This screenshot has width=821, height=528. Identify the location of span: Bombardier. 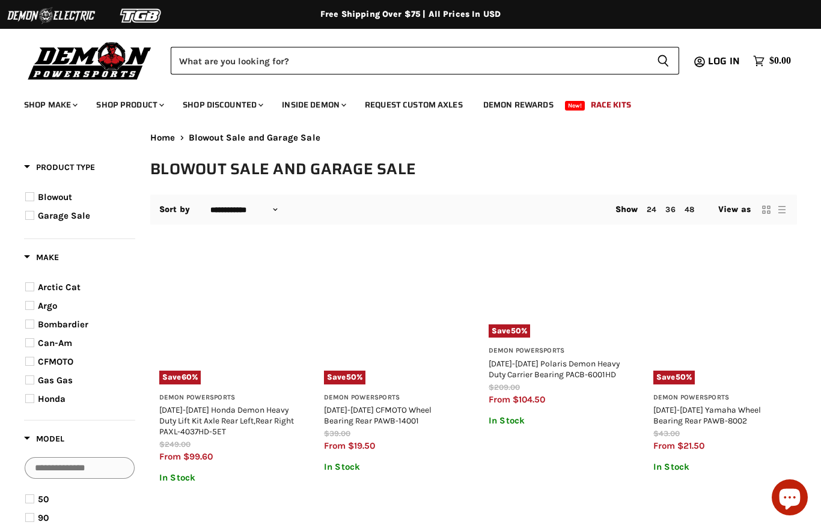
(63, 324).